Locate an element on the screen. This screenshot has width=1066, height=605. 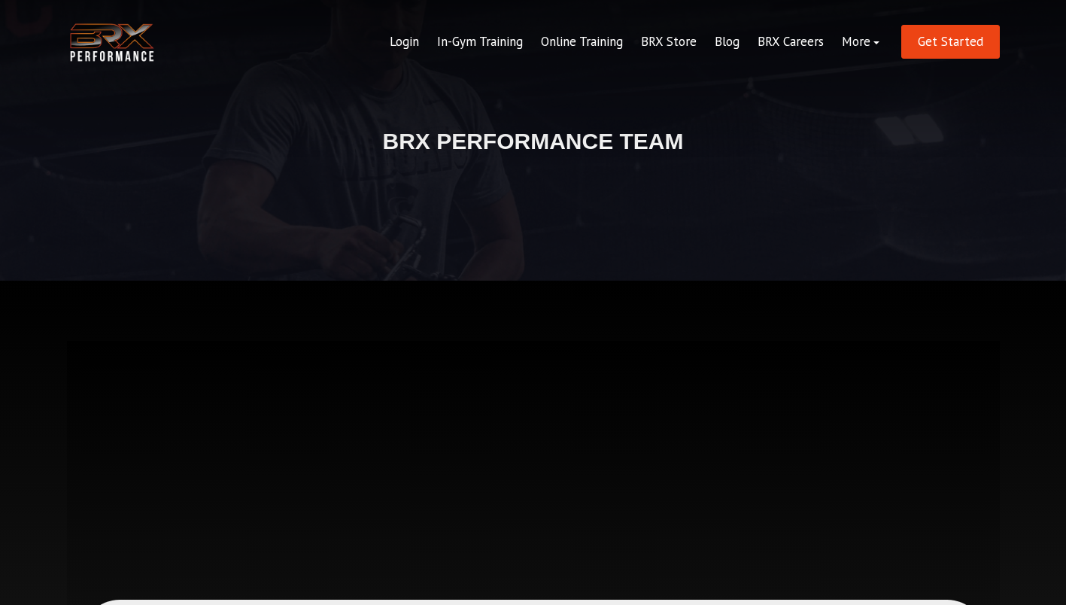
a: BRX Store is located at coordinates (669, 42).